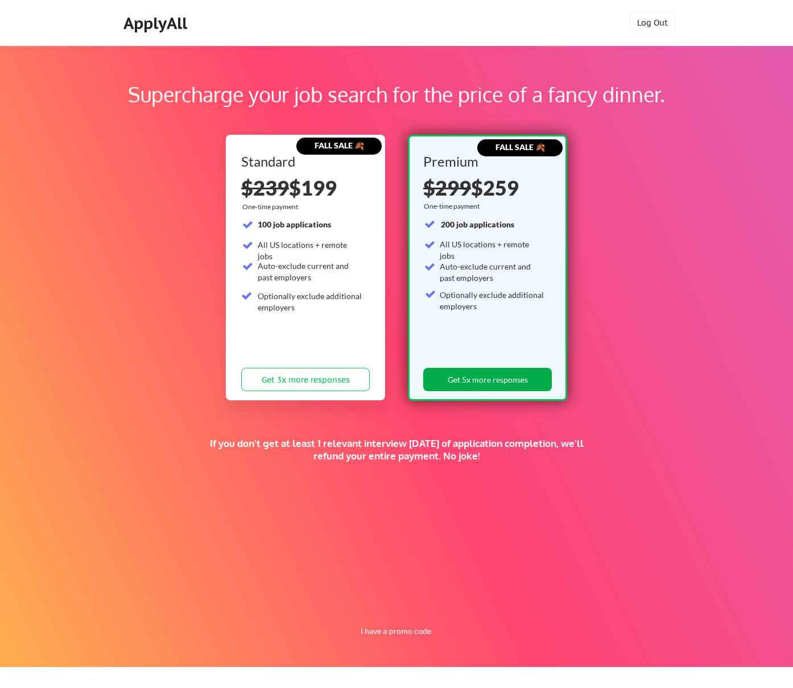 This screenshot has width=793, height=688. What do you see at coordinates (305, 188) in the screenshot?
I see `div: $199` at bounding box center [305, 188].